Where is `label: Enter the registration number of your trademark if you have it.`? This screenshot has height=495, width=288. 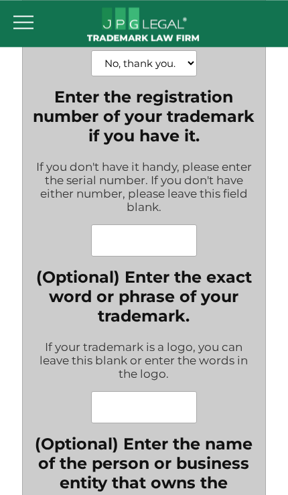
label: Enter the registration number of your trademark if you have it. is located at coordinates (144, 116).